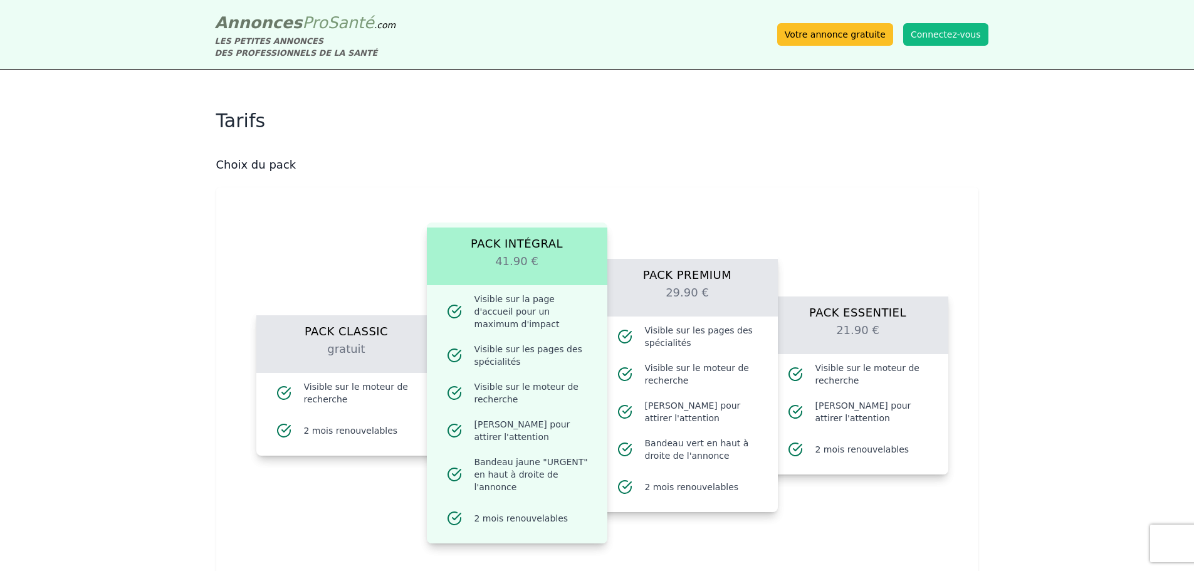 The image size is (1194, 571). What do you see at coordinates (688, 271) in the screenshot?
I see `h1: Pack Premium` at bounding box center [688, 271].